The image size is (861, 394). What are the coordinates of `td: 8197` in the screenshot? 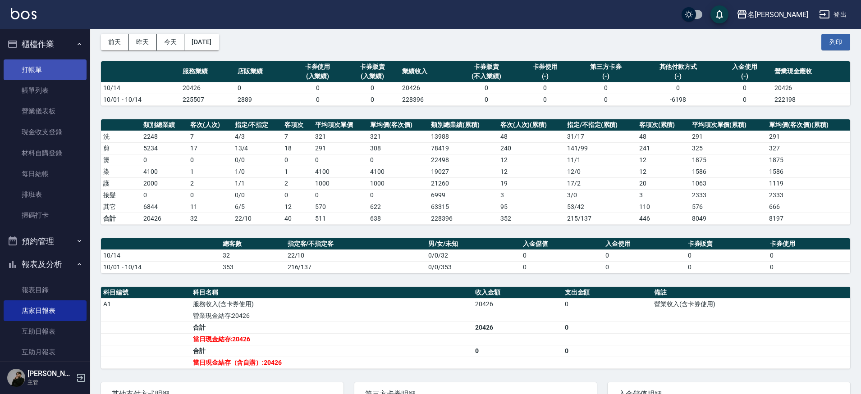 It's located at (808, 219).